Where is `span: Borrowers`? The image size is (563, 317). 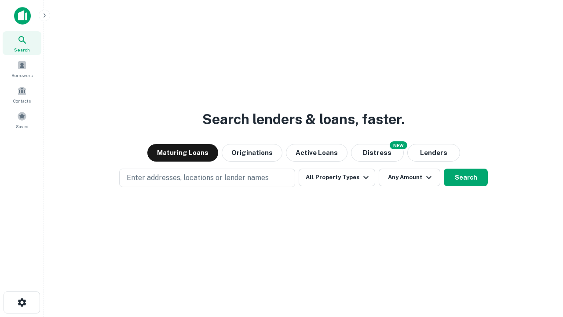 span: Borrowers is located at coordinates (22, 75).